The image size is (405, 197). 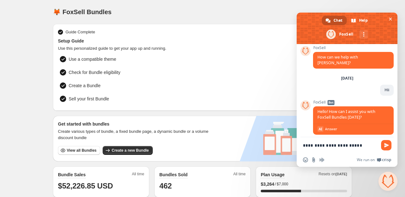 I want to click on h2: Plan Usage, so click(x=273, y=175).